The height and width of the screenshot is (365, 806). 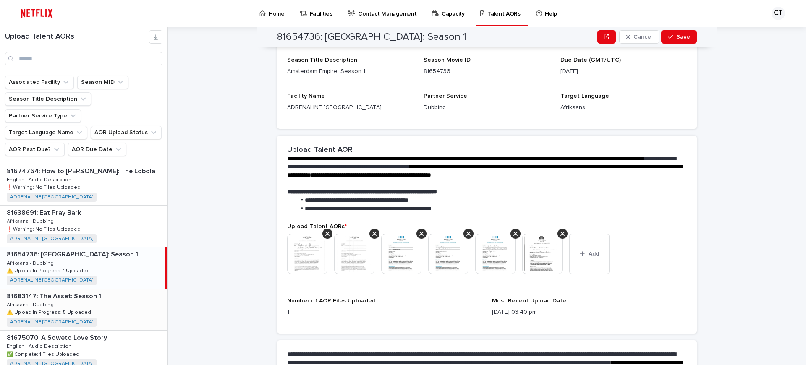 What do you see at coordinates (445, 96) in the screenshot?
I see `span: Partner Service` at bounding box center [445, 96].